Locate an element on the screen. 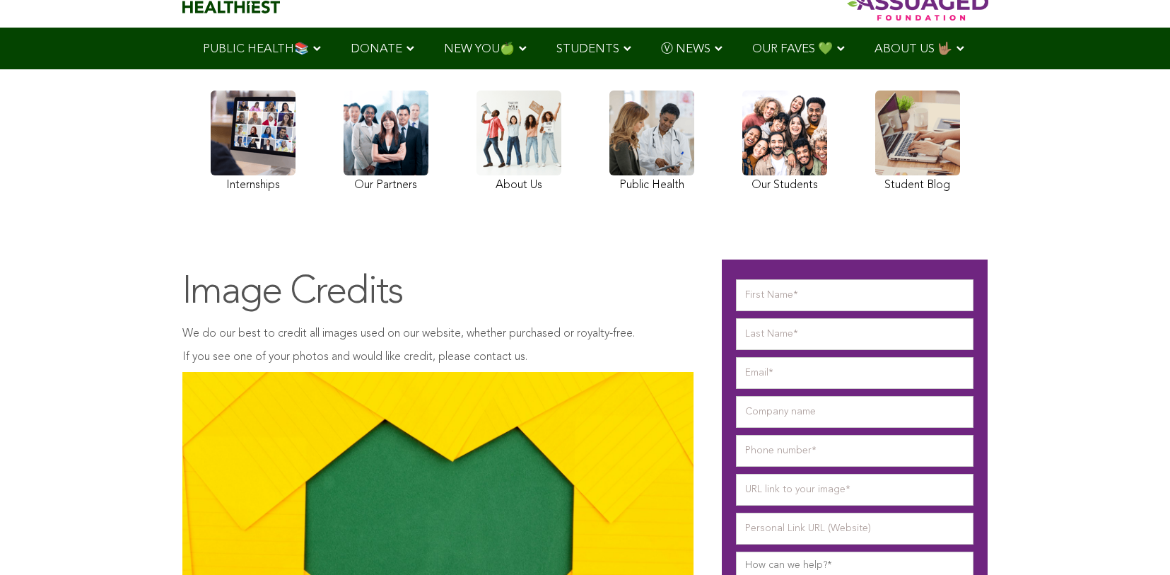 This screenshot has height=575, width=1170. div: Chat Widget is located at coordinates (1135, 541).